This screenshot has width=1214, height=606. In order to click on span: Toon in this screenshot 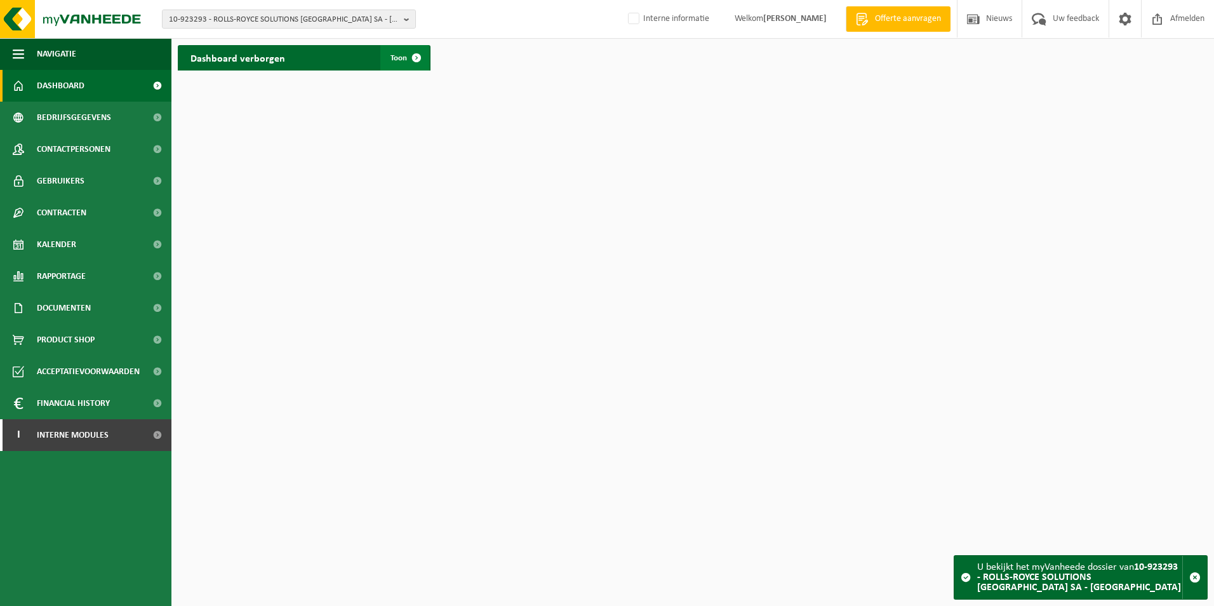, I will do `click(399, 58)`.